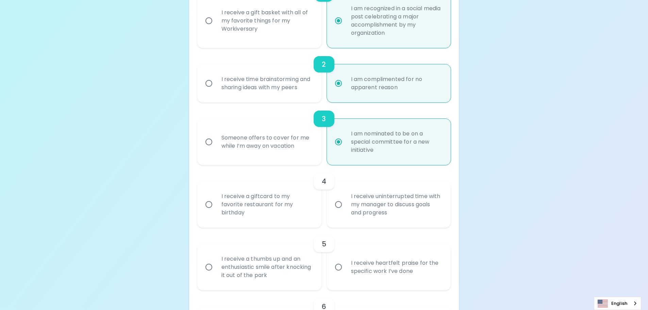  Describe the element at coordinates (266, 21) in the screenshot. I see `div: I receive a gift basket with all of my favorite things for my Workiversary` at that location.